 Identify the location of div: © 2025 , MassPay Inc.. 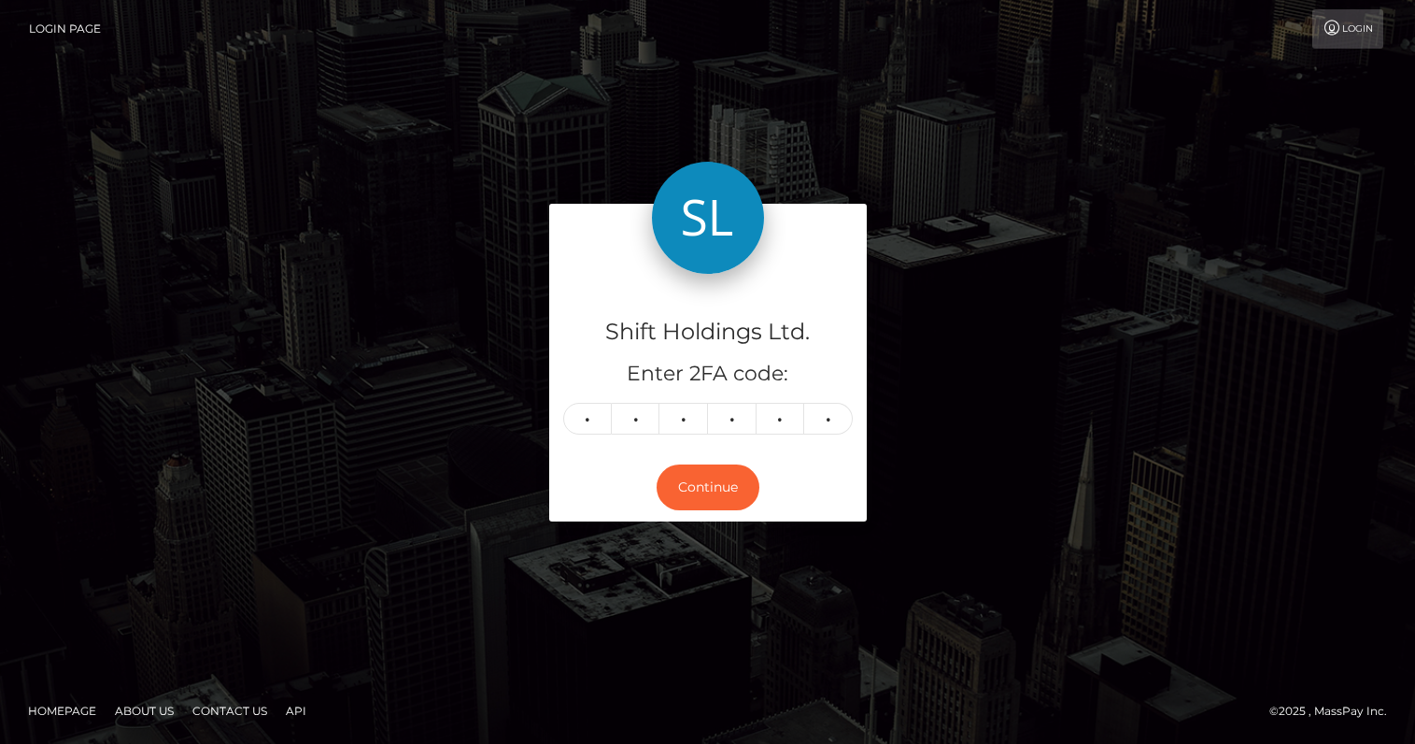
(1335, 711).